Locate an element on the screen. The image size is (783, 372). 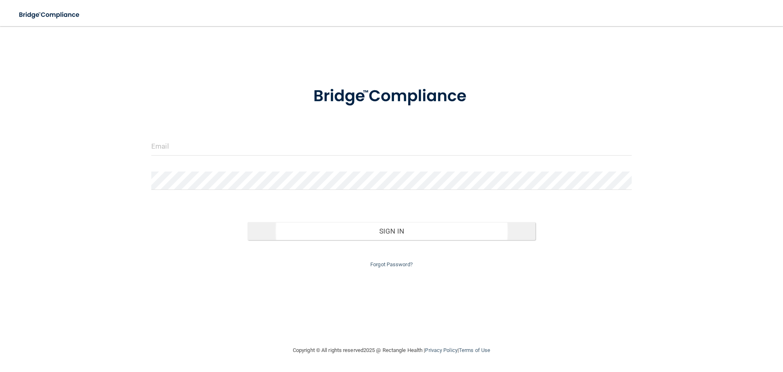
a: Forgot Password? is located at coordinates (392, 264).